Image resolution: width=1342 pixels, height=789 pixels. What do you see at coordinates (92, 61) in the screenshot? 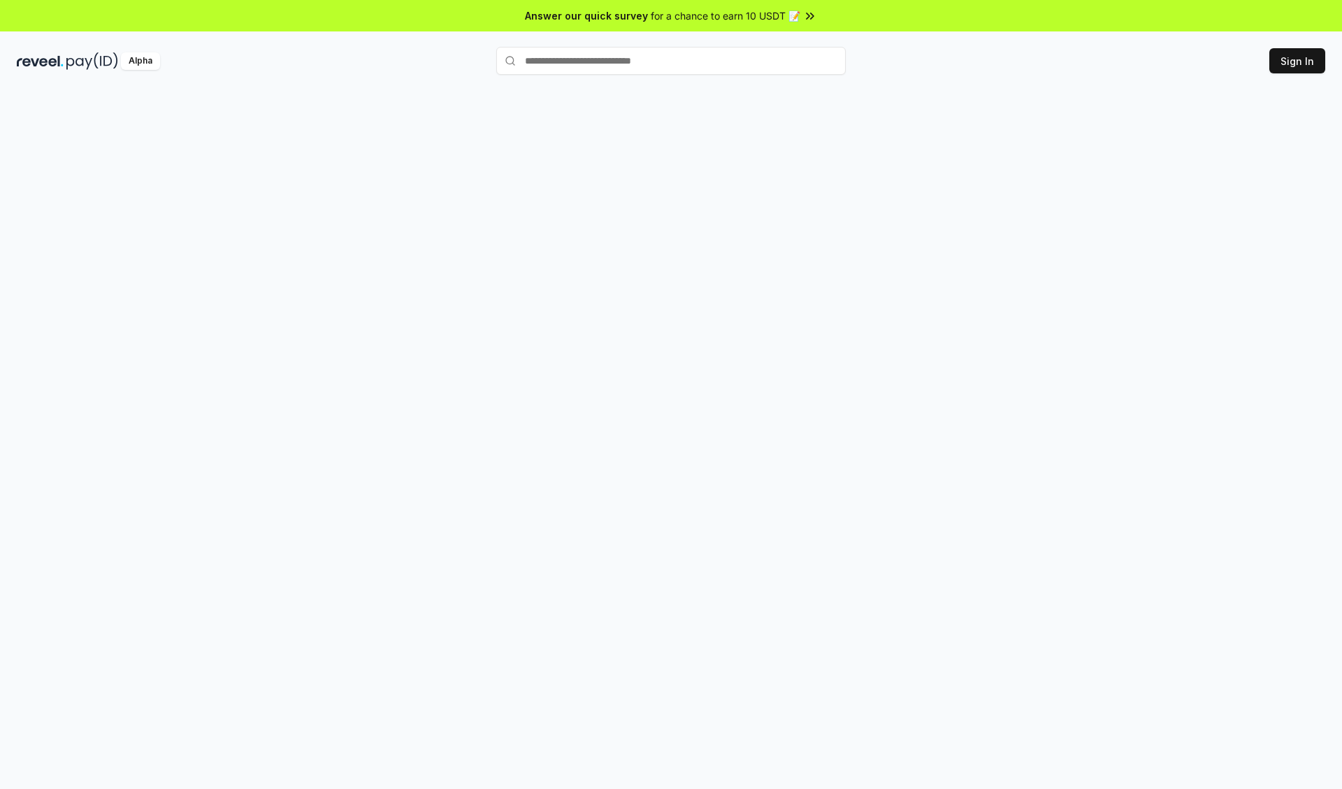
I see `img: pay_id` at bounding box center [92, 61].